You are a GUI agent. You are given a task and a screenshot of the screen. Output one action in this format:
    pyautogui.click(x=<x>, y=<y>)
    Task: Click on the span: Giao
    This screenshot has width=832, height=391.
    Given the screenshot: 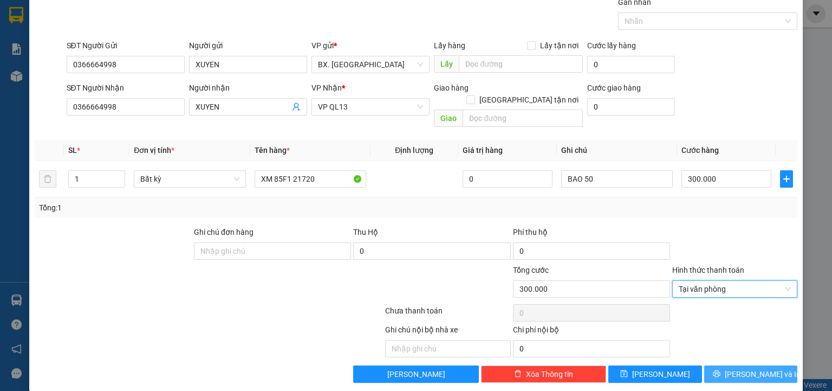 What is the action you would take?
    pyautogui.click(x=448, y=118)
    